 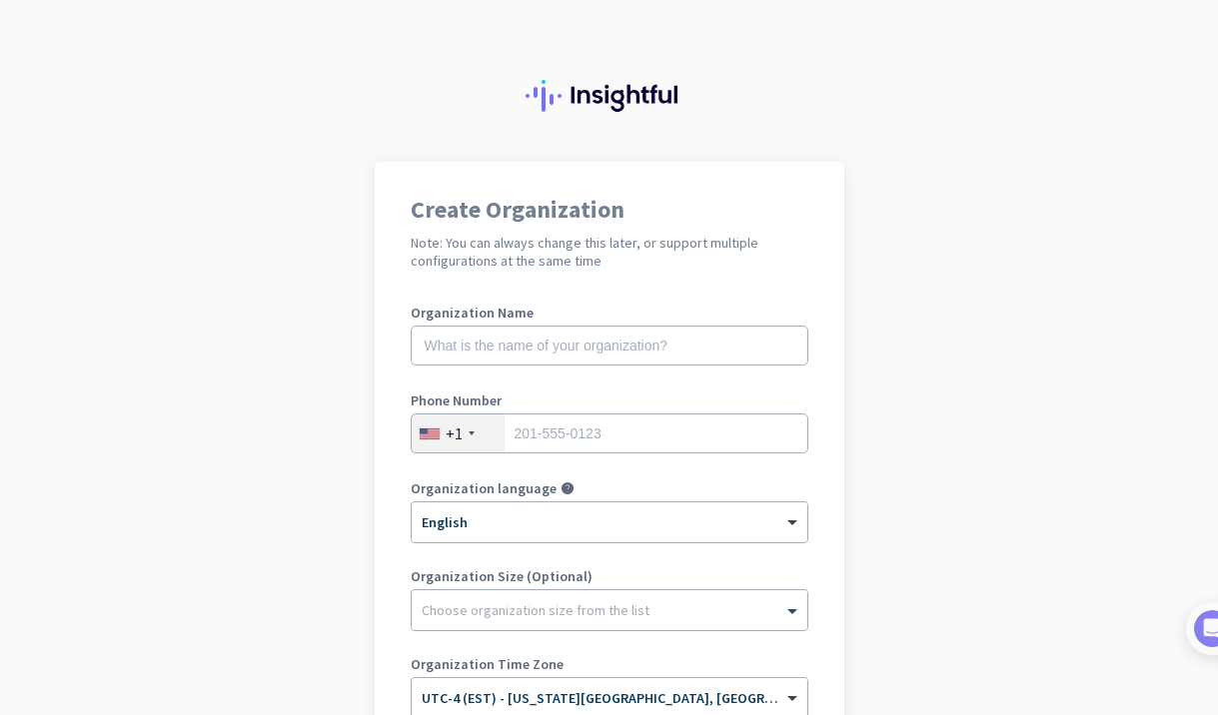 I want to click on div: +1, so click(x=454, y=434).